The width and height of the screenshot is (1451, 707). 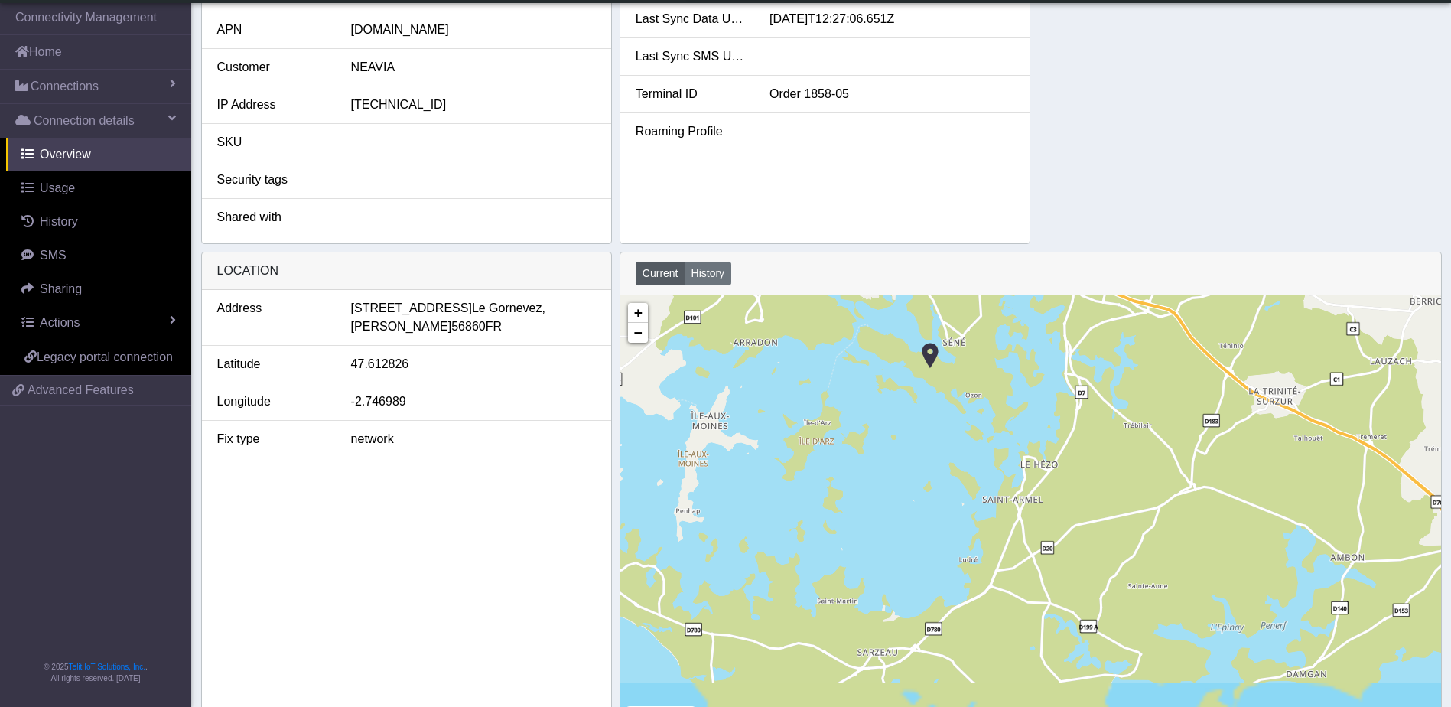 I want to click on div: Roaming Profile, so click(x=691, y=132).